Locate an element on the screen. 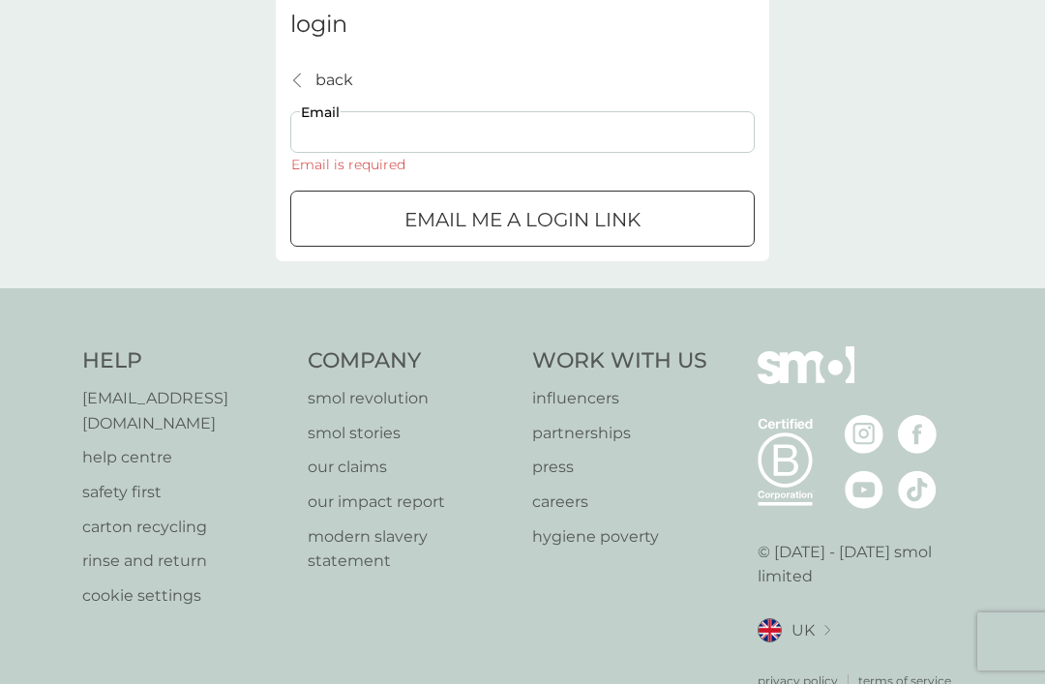 The width and height of the screenshot is (1045, 684). p: our claims is located at coordinates (410, 468).